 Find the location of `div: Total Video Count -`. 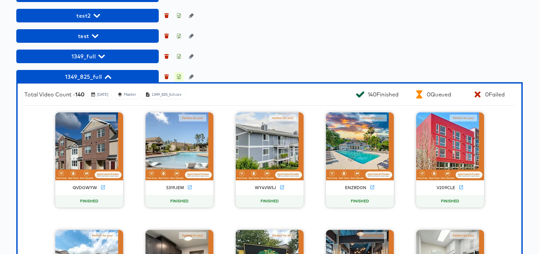

div: Total Video Count - is located at coordinates (54, 94).